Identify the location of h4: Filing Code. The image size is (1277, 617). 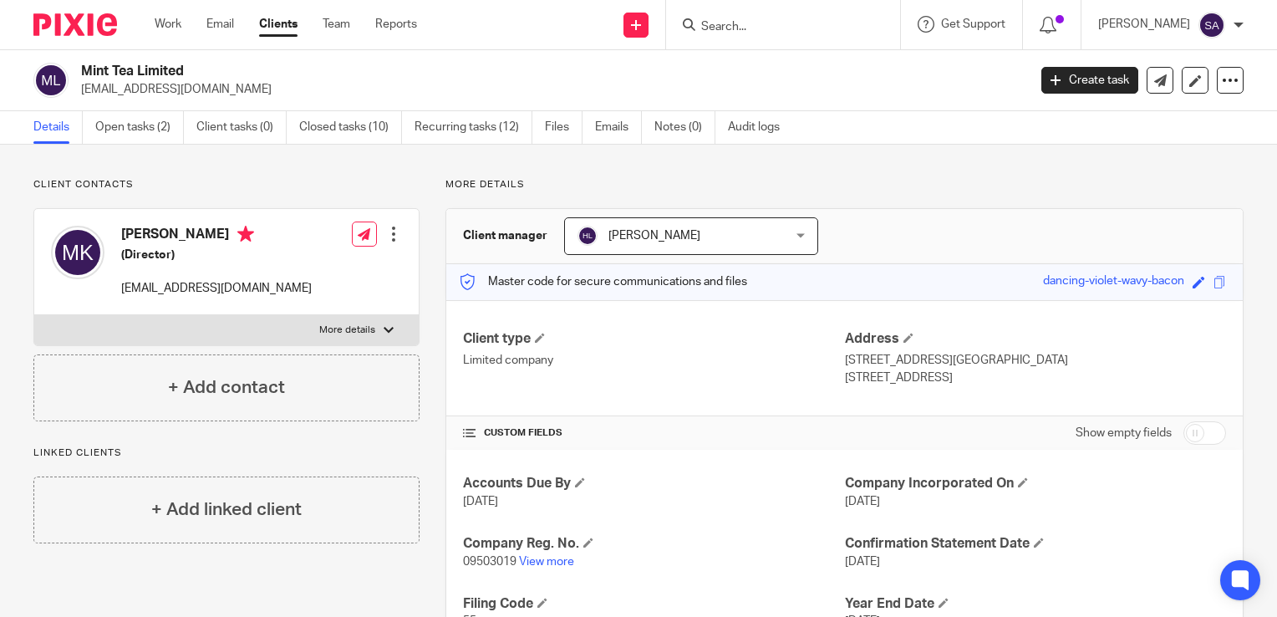
(654, 604).